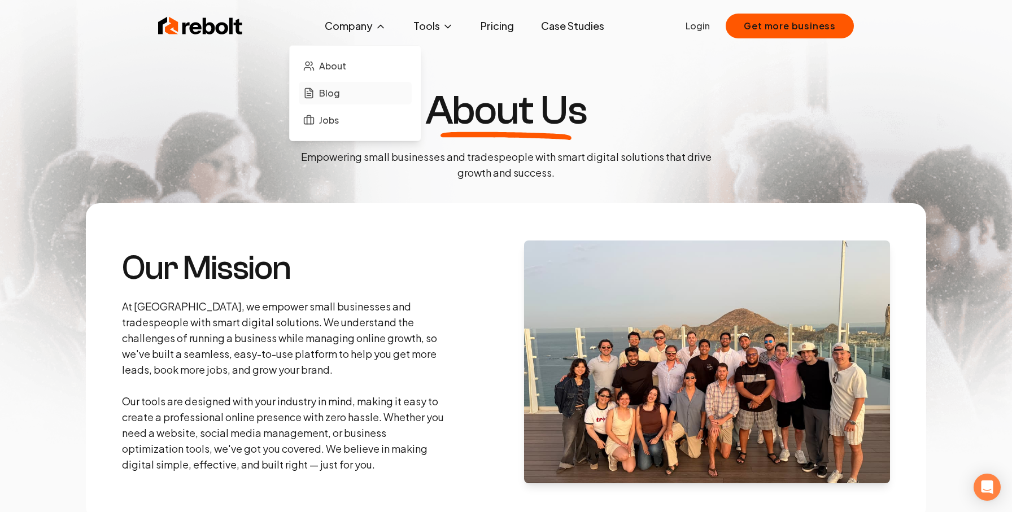  I want to click on p: Empowering small businesses and tradespeople with smart digital solutions that drive growth and s..., so click(506, 165).